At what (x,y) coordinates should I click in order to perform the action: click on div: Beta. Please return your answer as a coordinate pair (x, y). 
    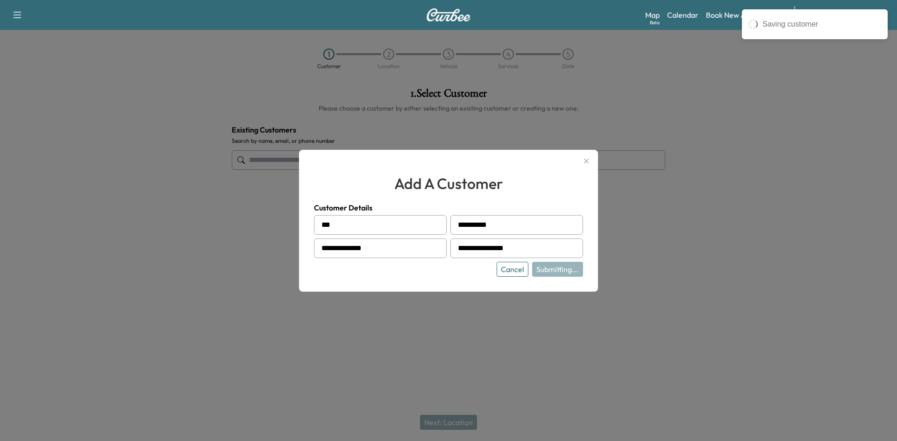
    Looking at the image, I should click on (654, 22).